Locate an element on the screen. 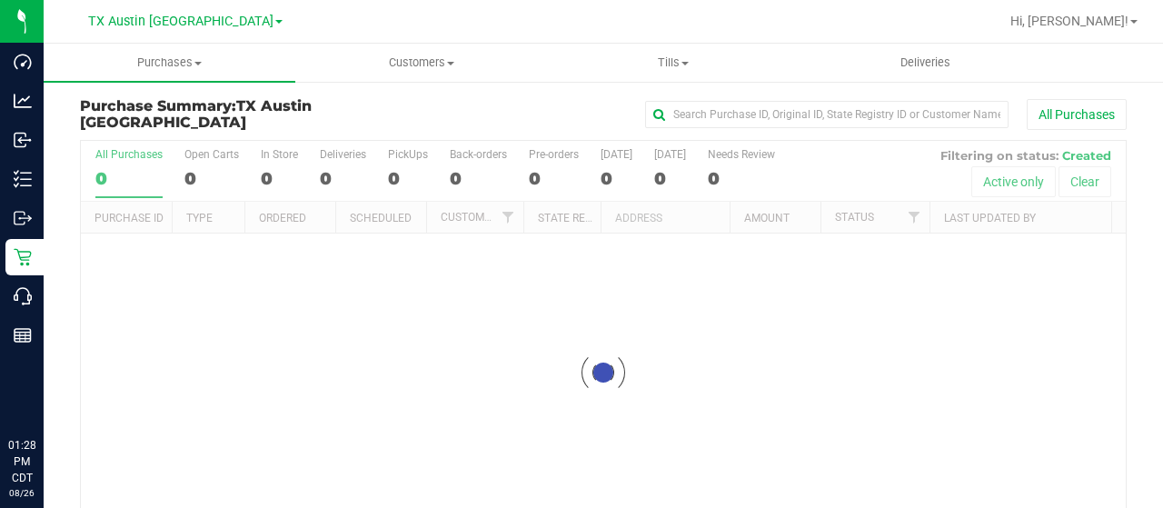 The height and width of the screenshot is (508, 1163). inline-svg: Reports is located at coordinates (23, 335).